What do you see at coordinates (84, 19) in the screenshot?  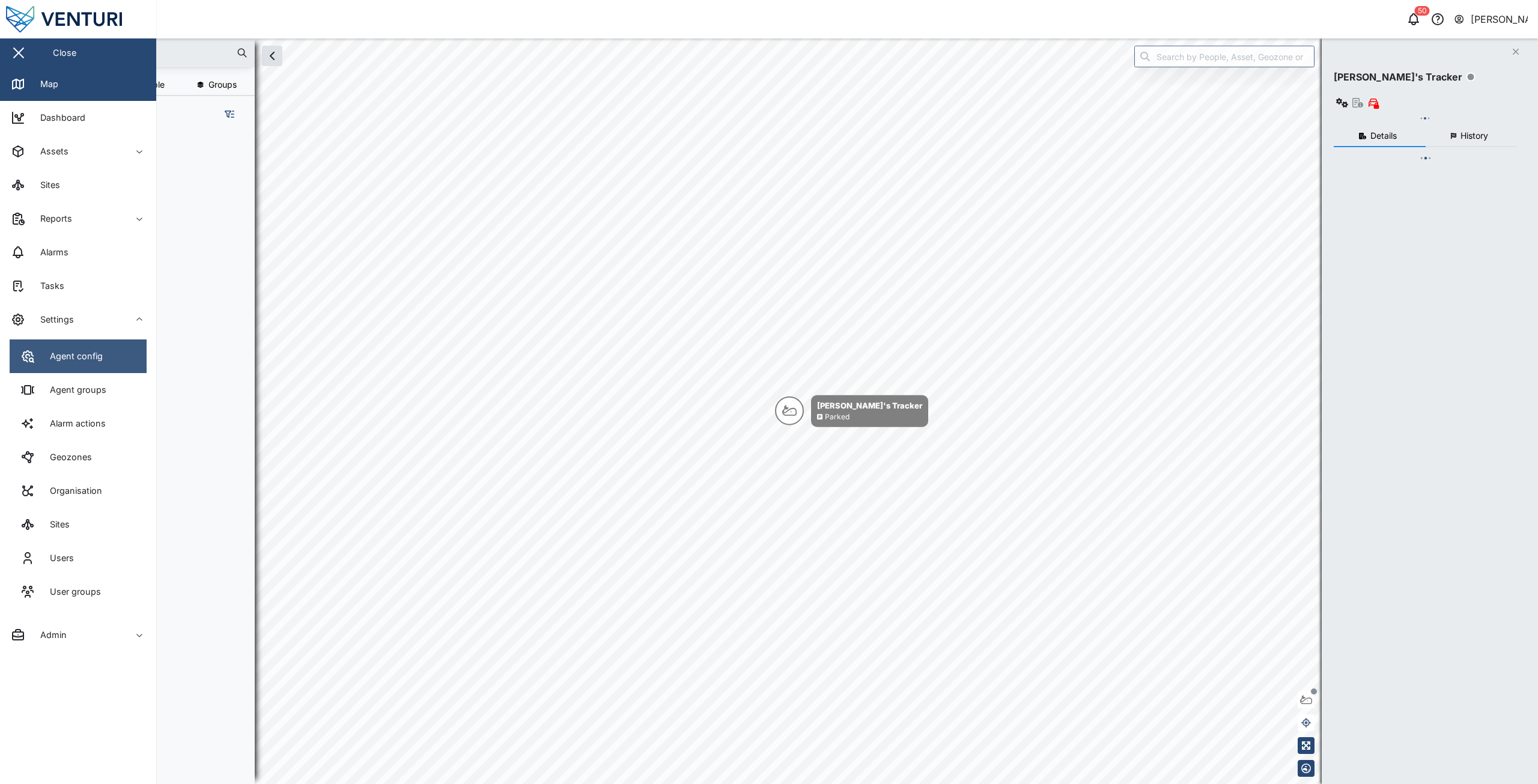 I see `img: Main Logo` at bounding box center [84, 19].